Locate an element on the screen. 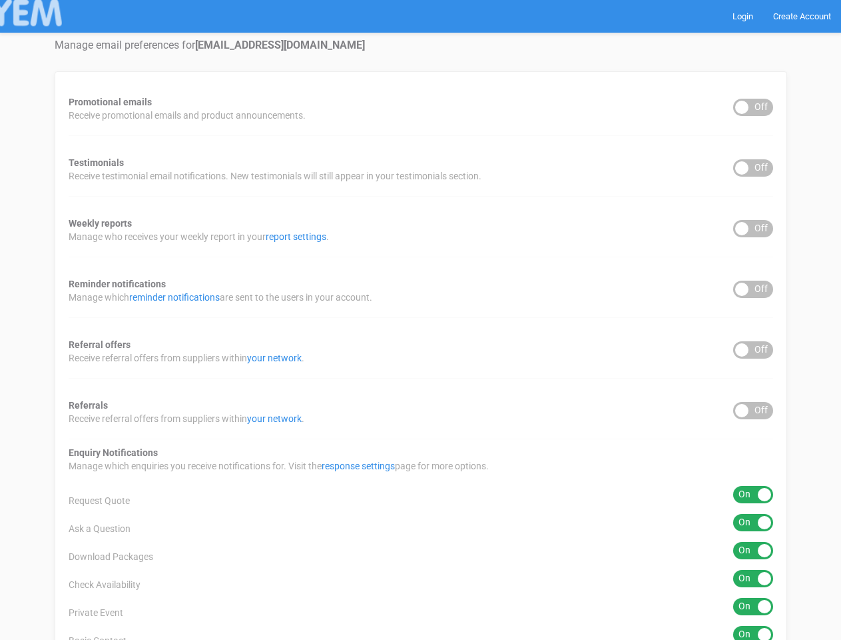  strong: Enquiry Notifications is located at coordinates (113, 452).